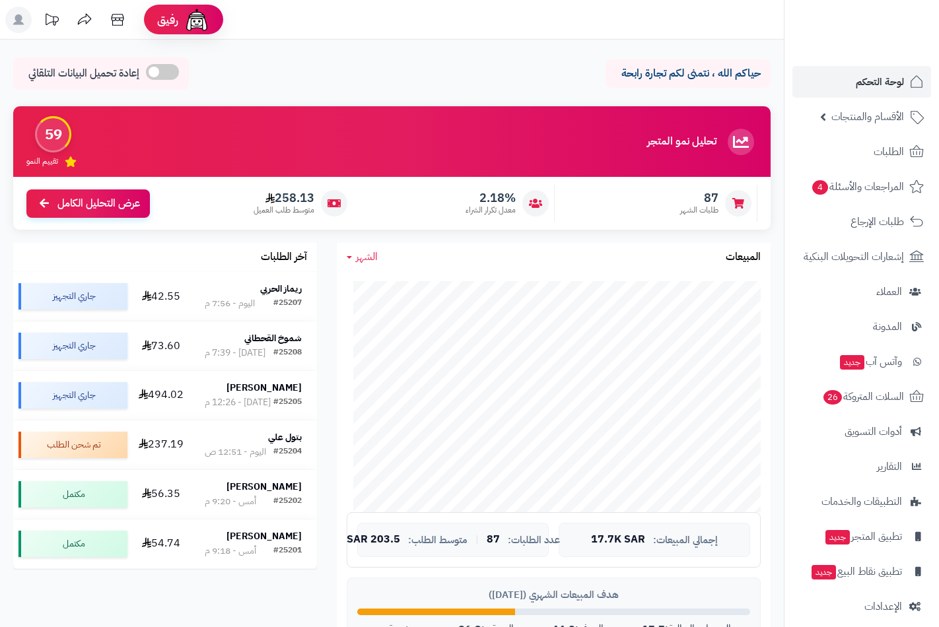  Describe the element at coordinates (862, 327) in the screenshot. I see `a: المدونة` at that location.